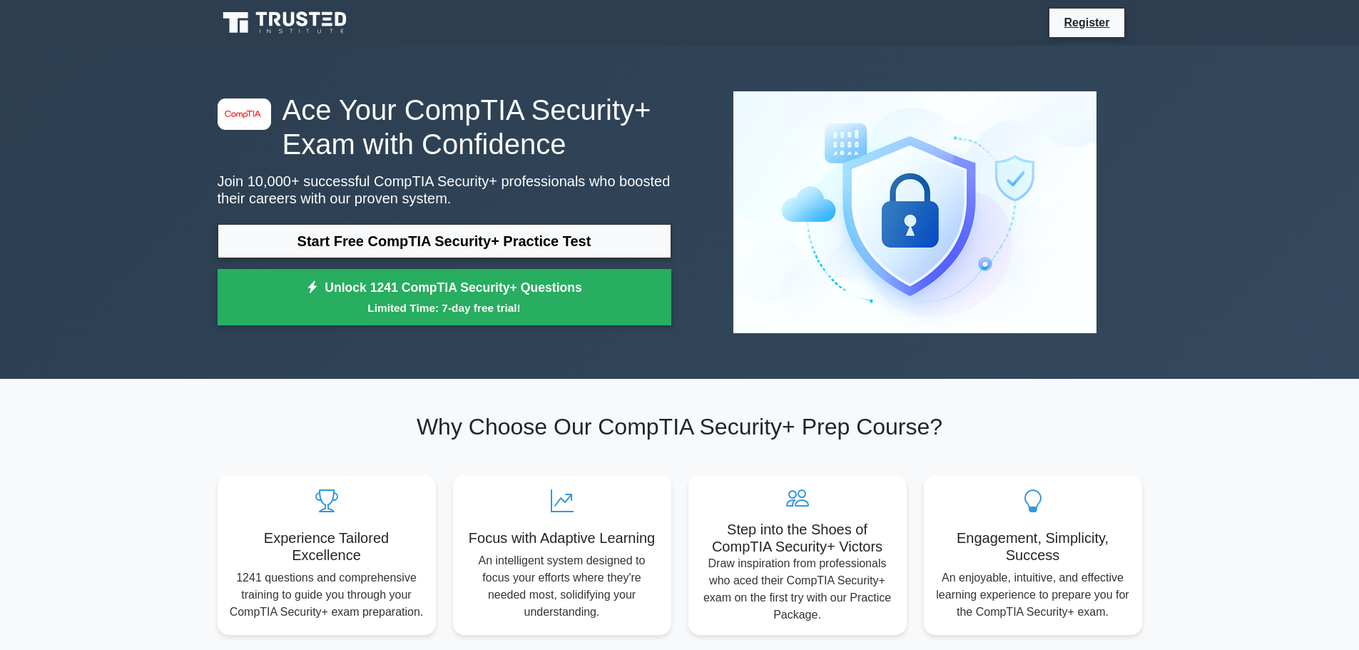  I want to click on a: Register, so click(1086, 22).